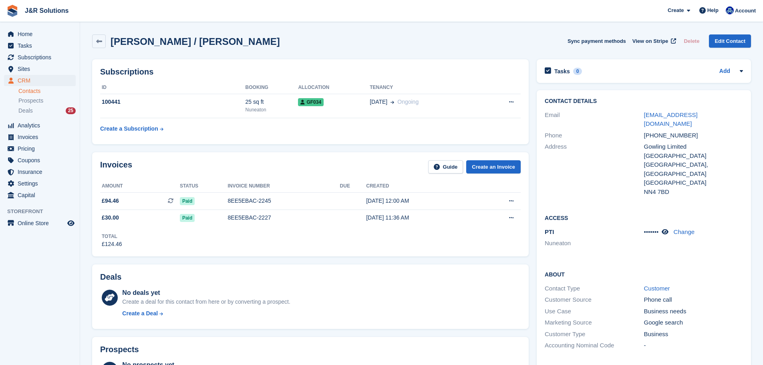 Image resolution: width=763 pixels, height=365 pixels. What do you see at coordinates (578, 71) in the screenshot?
I see `div: 0` at bounding box center [578, 71].